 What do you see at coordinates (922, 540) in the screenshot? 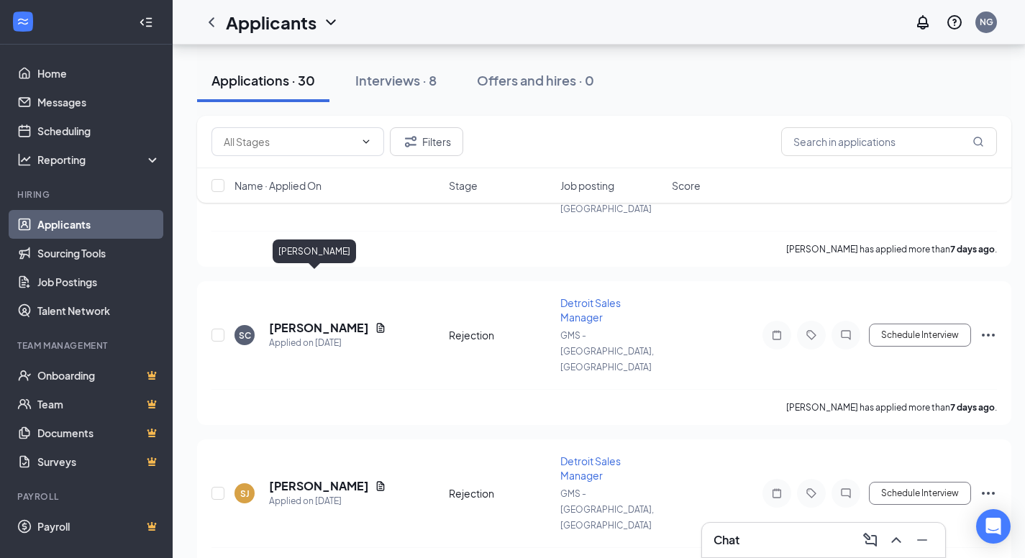
I see `button: Minimize` at bounding box center [922, 540].